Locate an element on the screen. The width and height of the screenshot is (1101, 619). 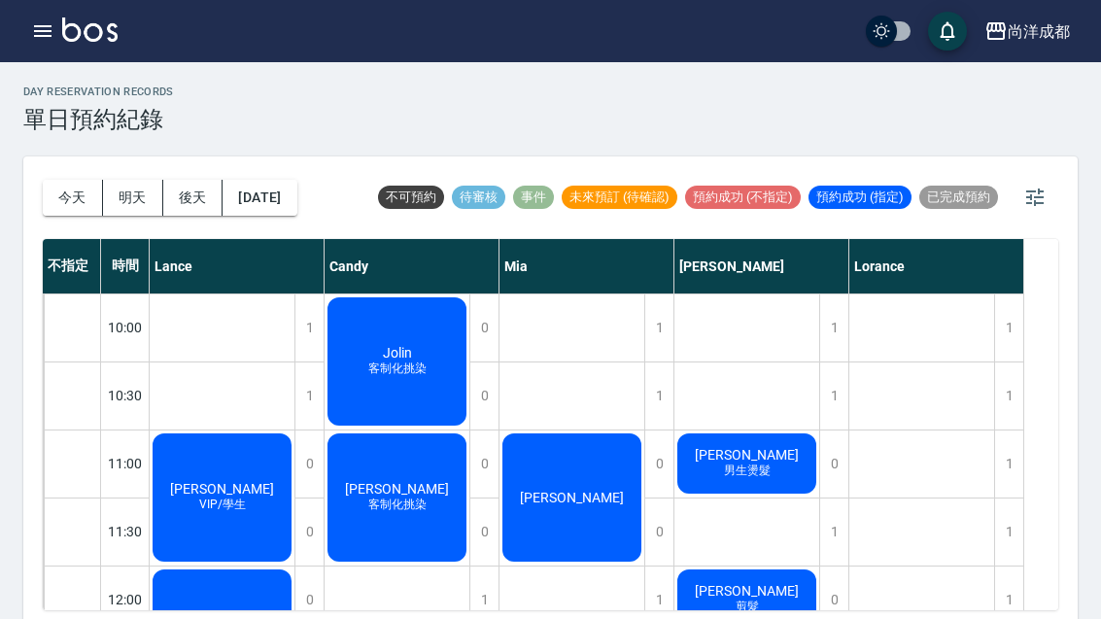
span: VIP/學生 is located at coordinates (223, 504).